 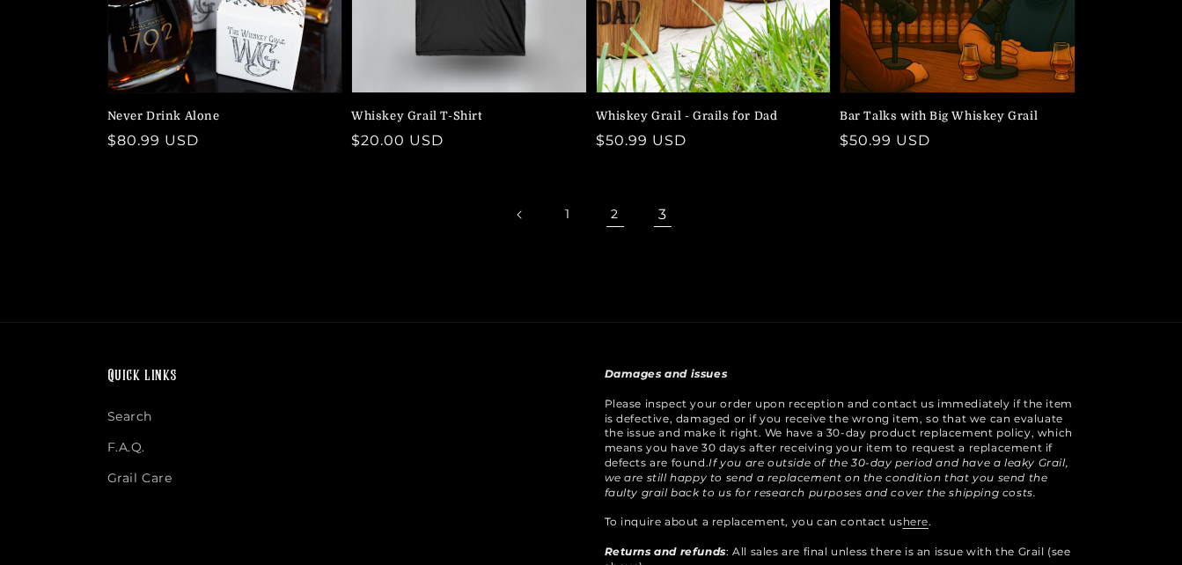 I want to click on a: Grail Care, so click(x=140, y=478).